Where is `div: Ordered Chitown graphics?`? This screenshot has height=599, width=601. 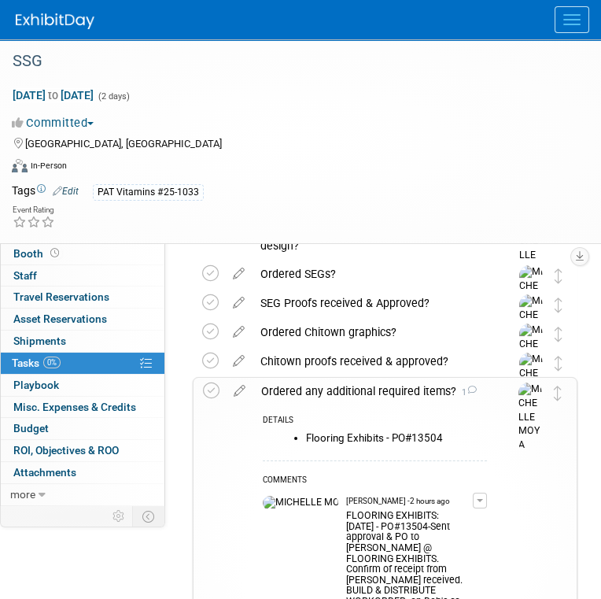 div: Ordered Chitown graphics? is located at coordinates (370, 332).